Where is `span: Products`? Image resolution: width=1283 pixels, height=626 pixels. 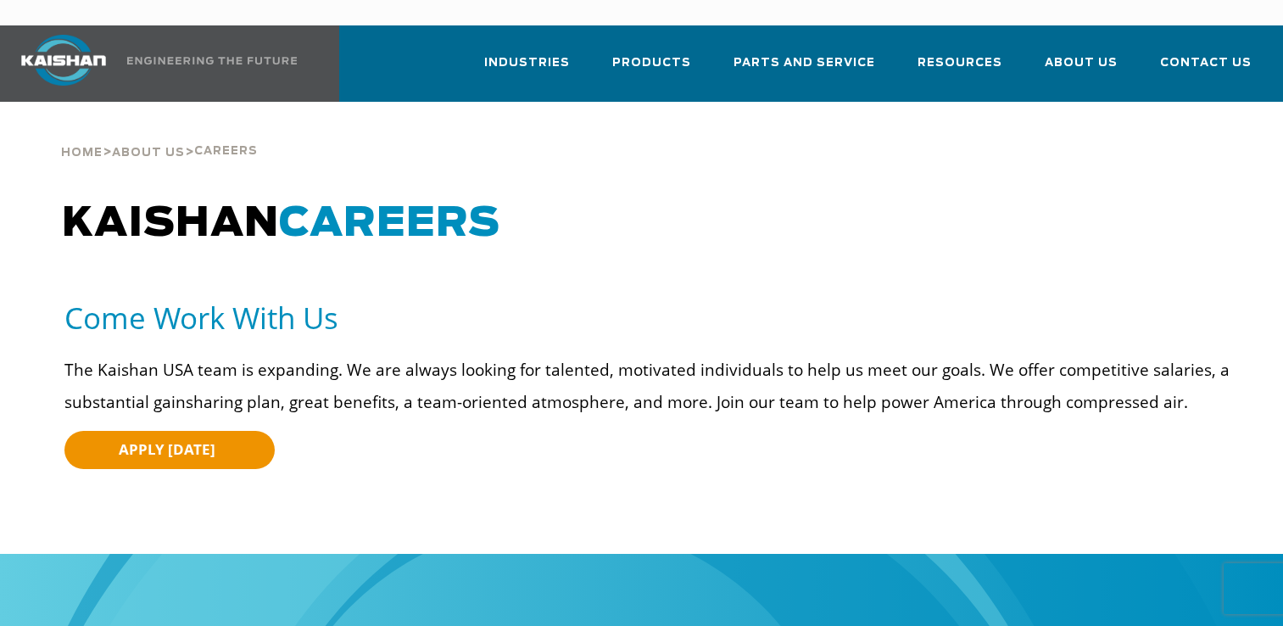
span: Products is located at coordinates (651, 63).